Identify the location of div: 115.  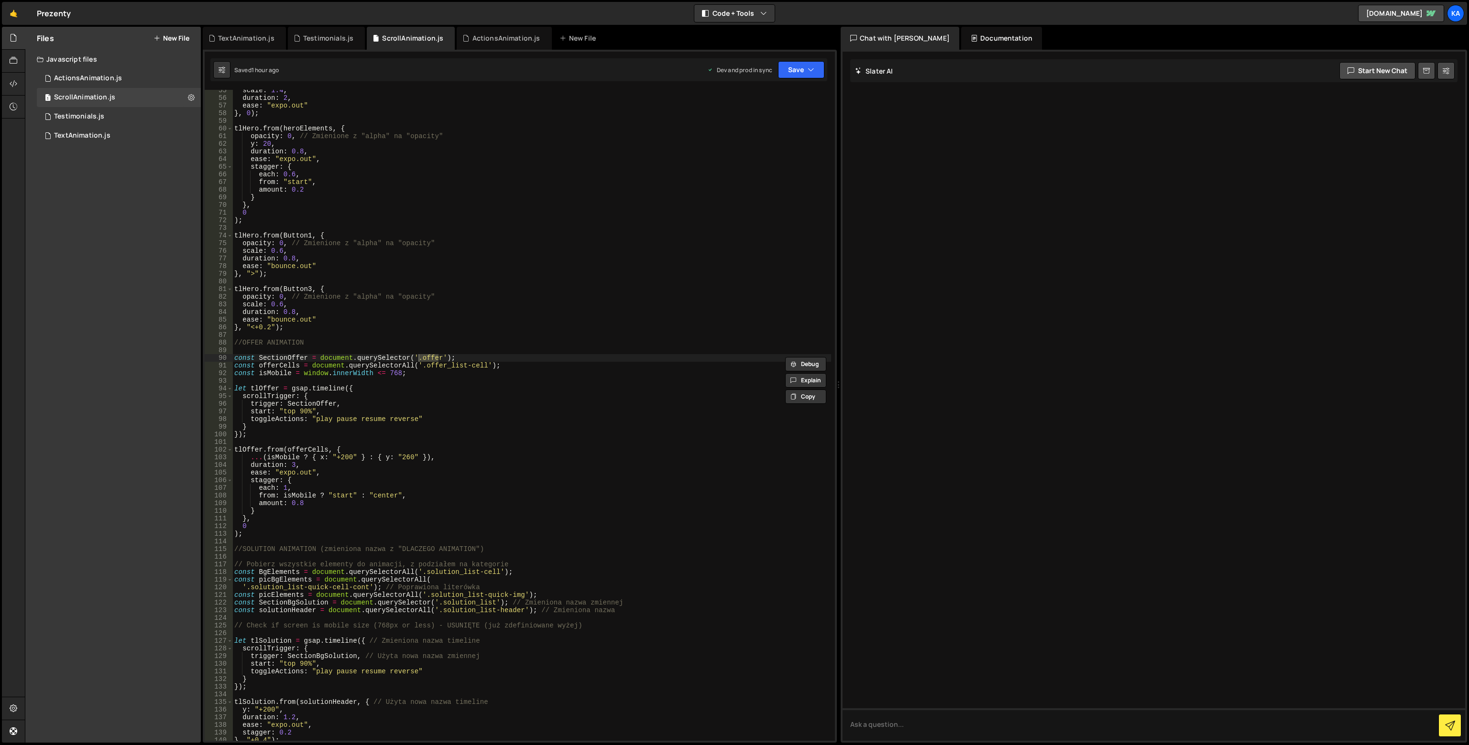
(218, 549).